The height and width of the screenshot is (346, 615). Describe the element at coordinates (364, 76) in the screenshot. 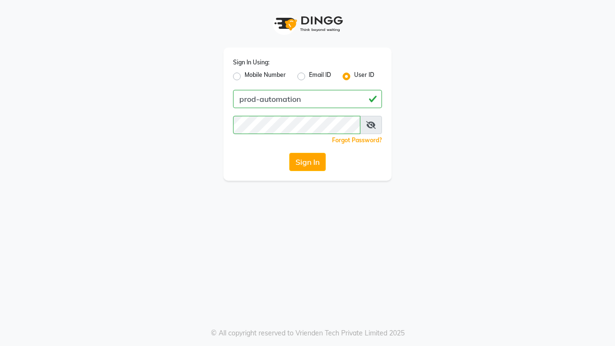

I see `label: User ID` at that location.